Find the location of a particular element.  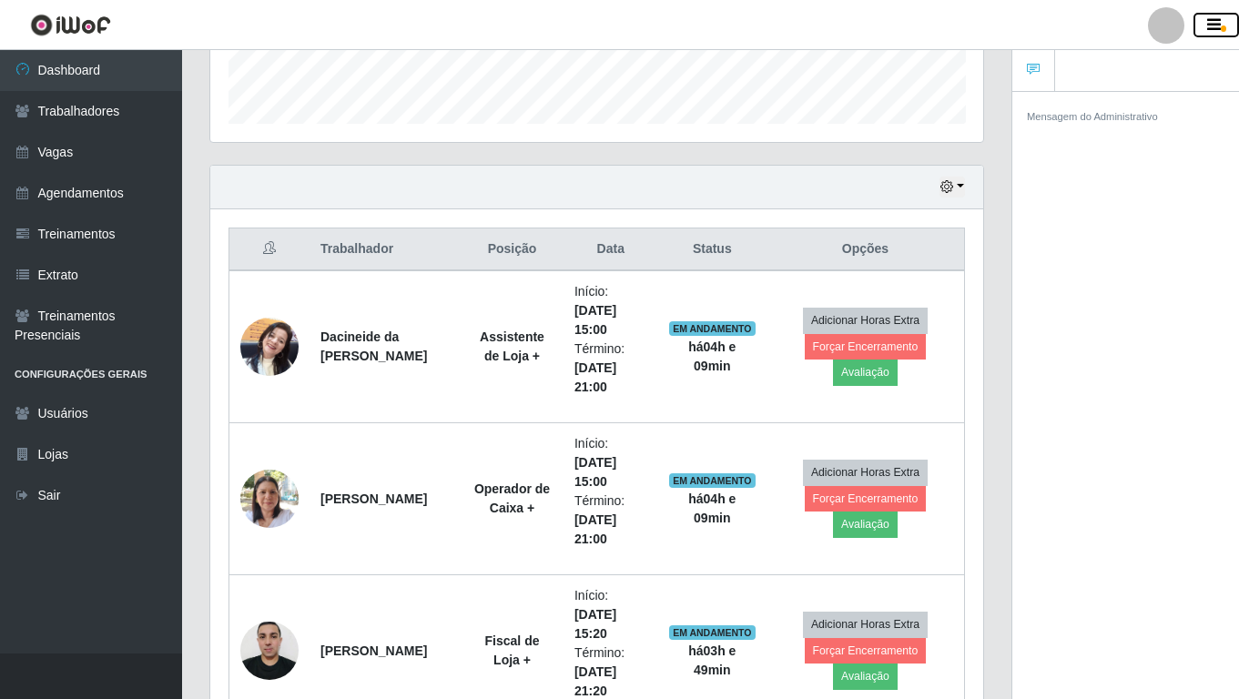

img: 1752513386175.jpeg is located at coordinates (270, 346).